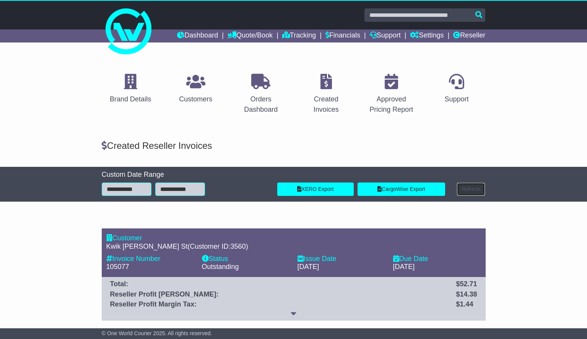 The height and width of the screenshot is (339, 587). What do you see at coordinates (197, 36) in the screenshot?
I see `a: Dashboard` at bounding box center [197, 36].